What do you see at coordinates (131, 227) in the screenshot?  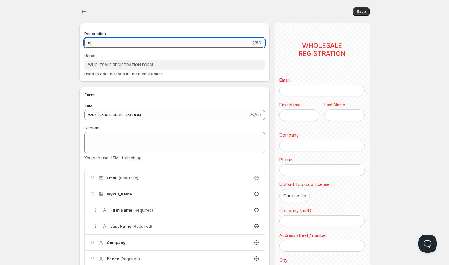 I see `h4: Last Name` at bounding box center [131, 227].